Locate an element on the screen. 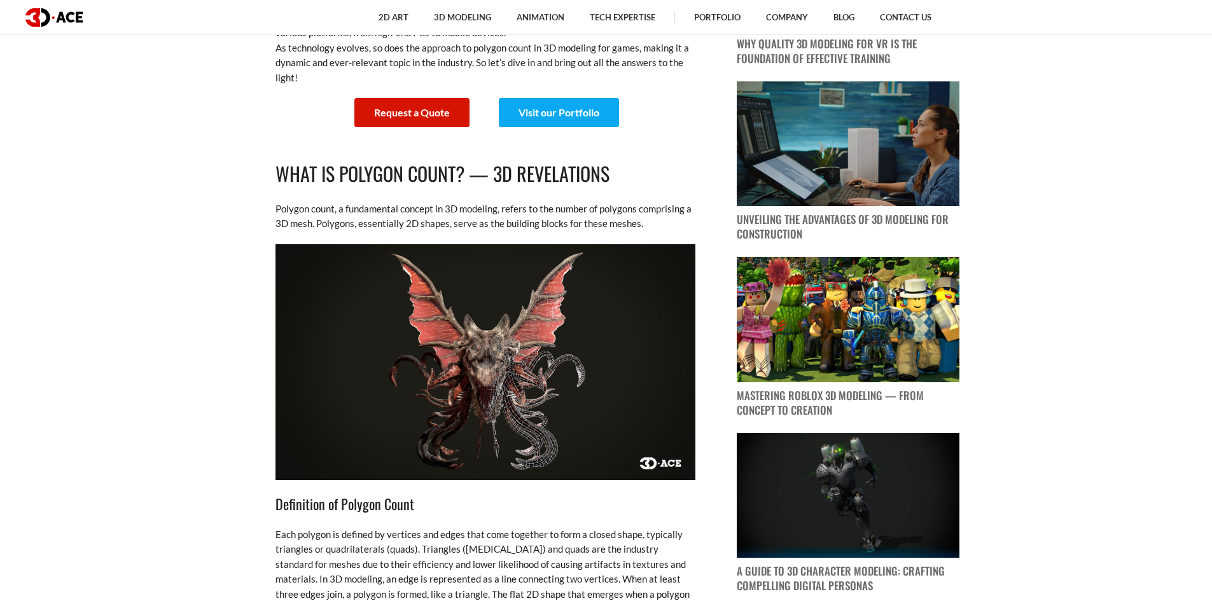 The width and height of the screenshot is (1212, 601). p: Unveiling the Advantages of 3D Modeling for Construction is located at coordinates (848, 227).